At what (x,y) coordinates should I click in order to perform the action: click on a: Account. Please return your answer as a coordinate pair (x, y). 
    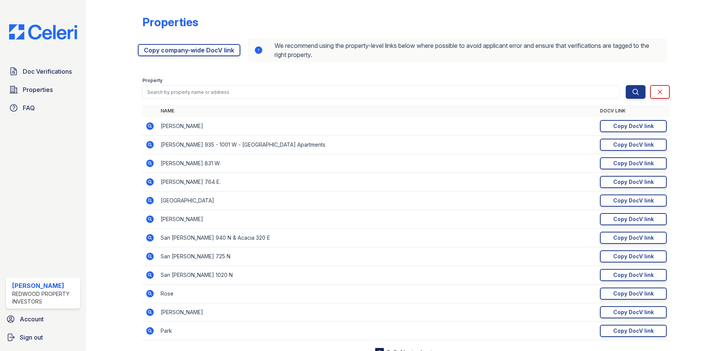
    Looking at the image, I should click on (43, 319).